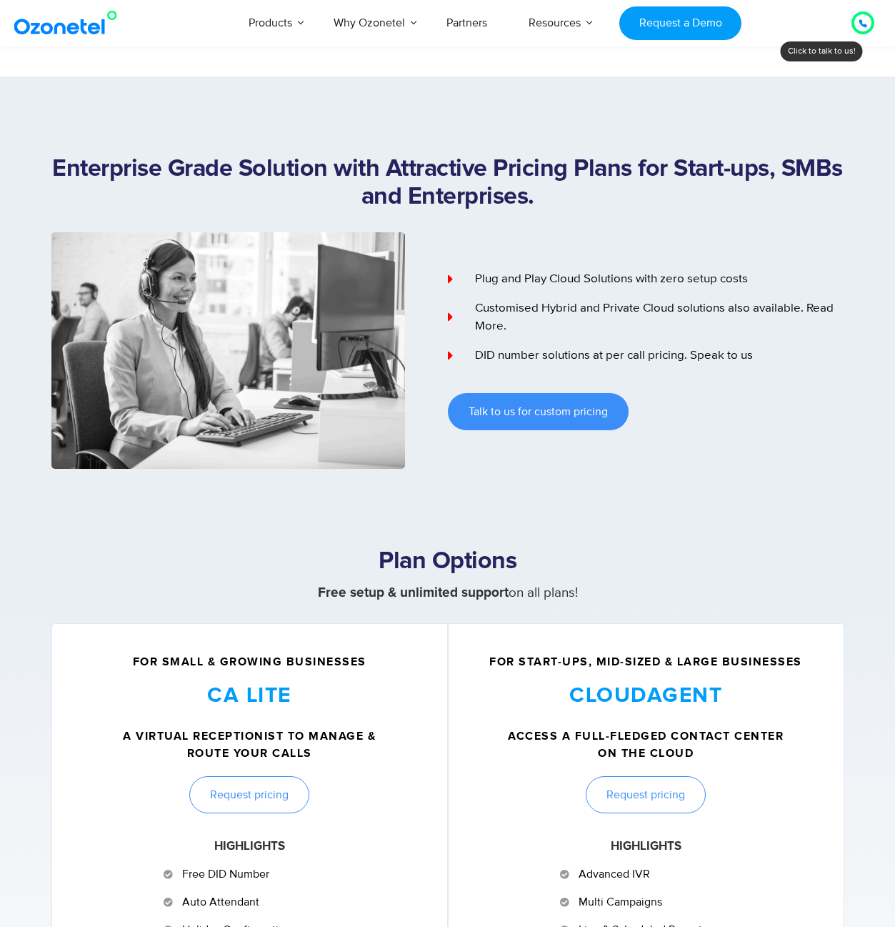 The height and width of the screenshot is (927, 895). Describe the element at coordinates (538, 412) in the screenshot. I see `span: Talk to us for custom pricing` at that location.